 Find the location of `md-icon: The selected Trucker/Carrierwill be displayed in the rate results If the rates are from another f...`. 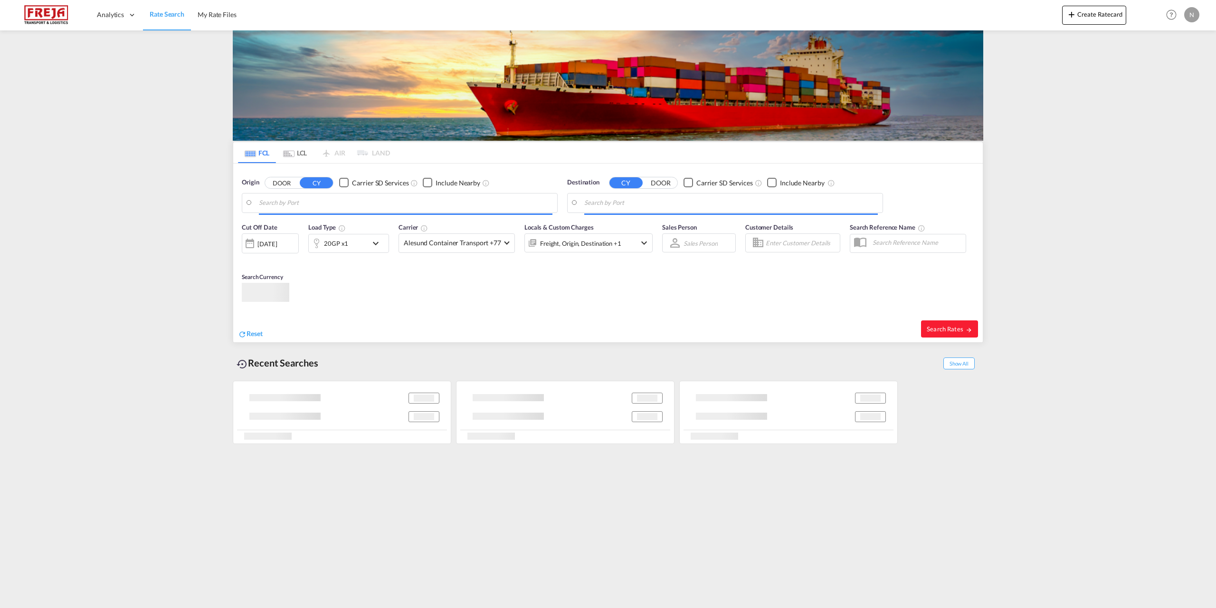

md-icon: The selected Trucker/Carrierwill be displayed in the rate results If the rates are from another f... is located at coordinates (424, 228).